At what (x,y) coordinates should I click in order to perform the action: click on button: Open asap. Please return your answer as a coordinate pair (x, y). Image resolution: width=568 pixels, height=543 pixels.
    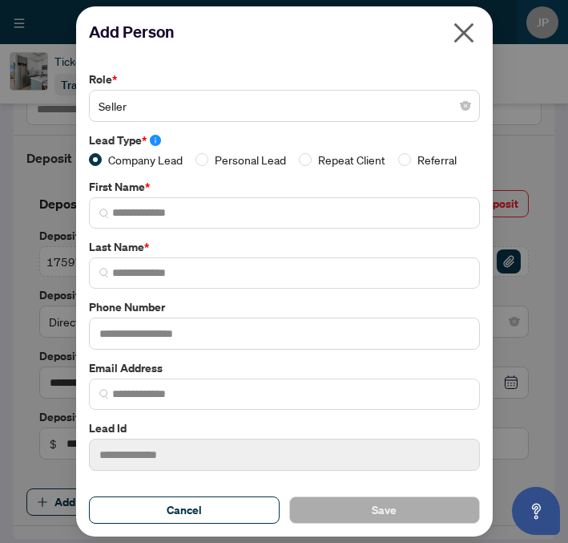
    Looking at the image, I should click on (536, 511).